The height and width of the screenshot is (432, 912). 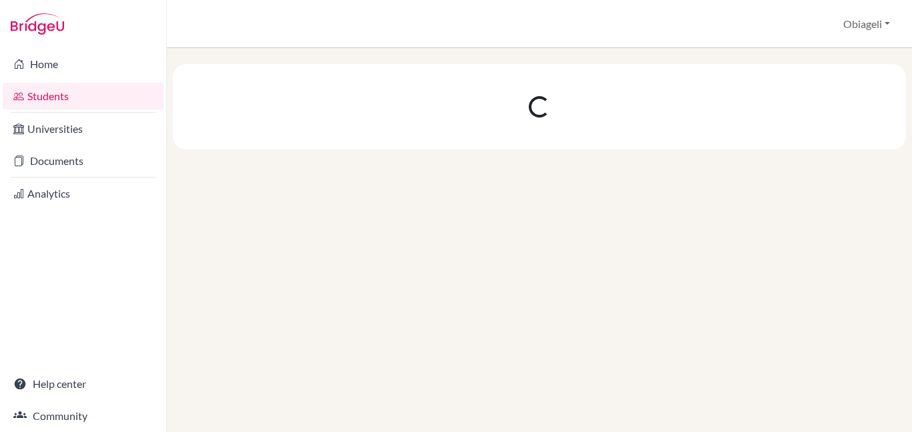 What do you see at coordinates (83, 416) in the screenshot?
I see `a: Community` at bounding box center [83, 416].